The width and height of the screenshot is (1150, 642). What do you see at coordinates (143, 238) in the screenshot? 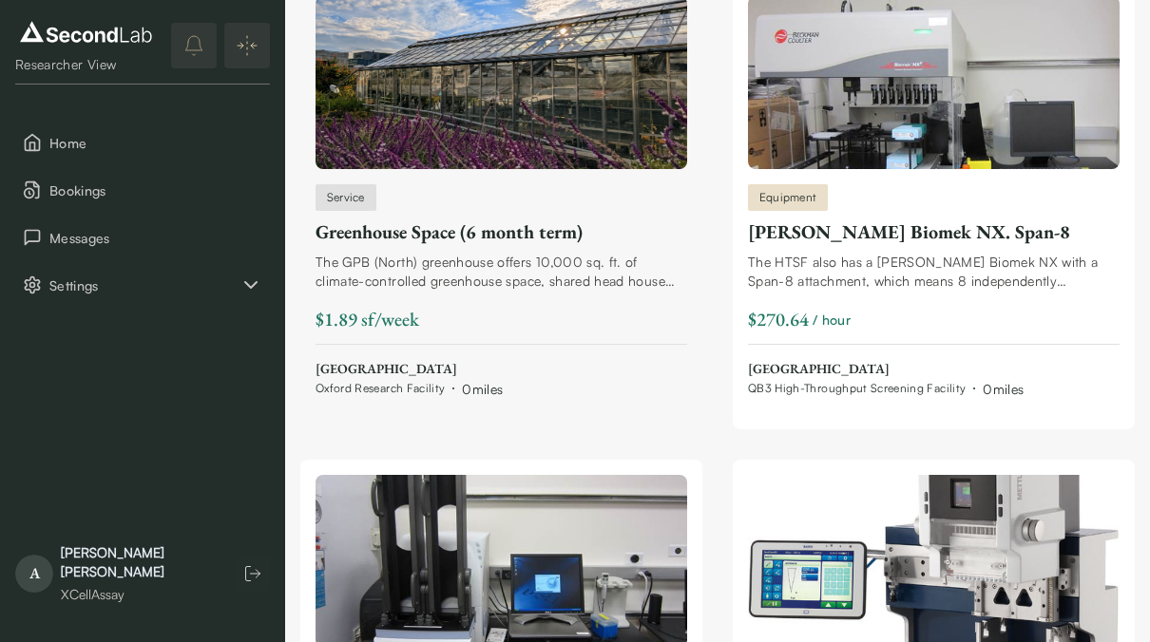
I see `li: Messages` at bounding box center [143, 238].